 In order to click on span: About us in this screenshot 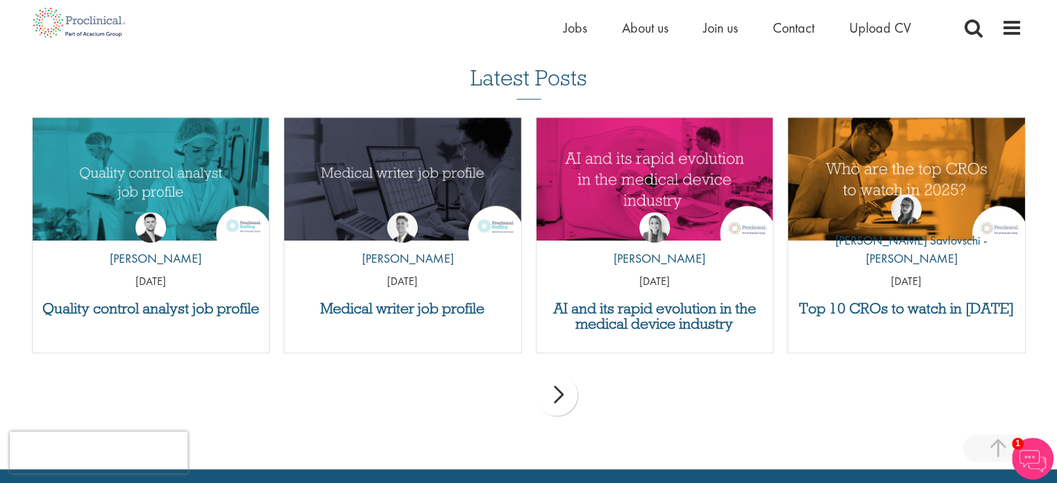, I will do `click(645, 28)`.